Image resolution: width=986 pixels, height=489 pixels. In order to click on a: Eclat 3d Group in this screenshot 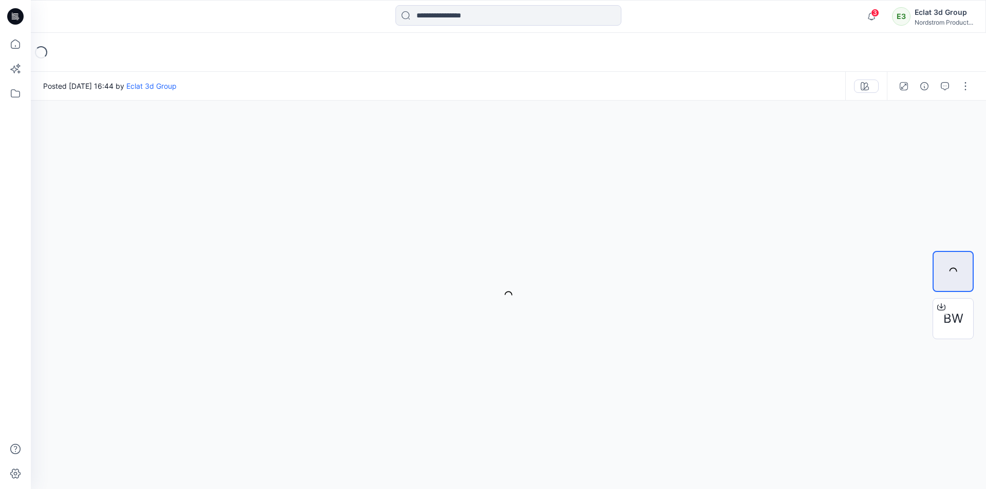, I will do `click(151, 86)`.